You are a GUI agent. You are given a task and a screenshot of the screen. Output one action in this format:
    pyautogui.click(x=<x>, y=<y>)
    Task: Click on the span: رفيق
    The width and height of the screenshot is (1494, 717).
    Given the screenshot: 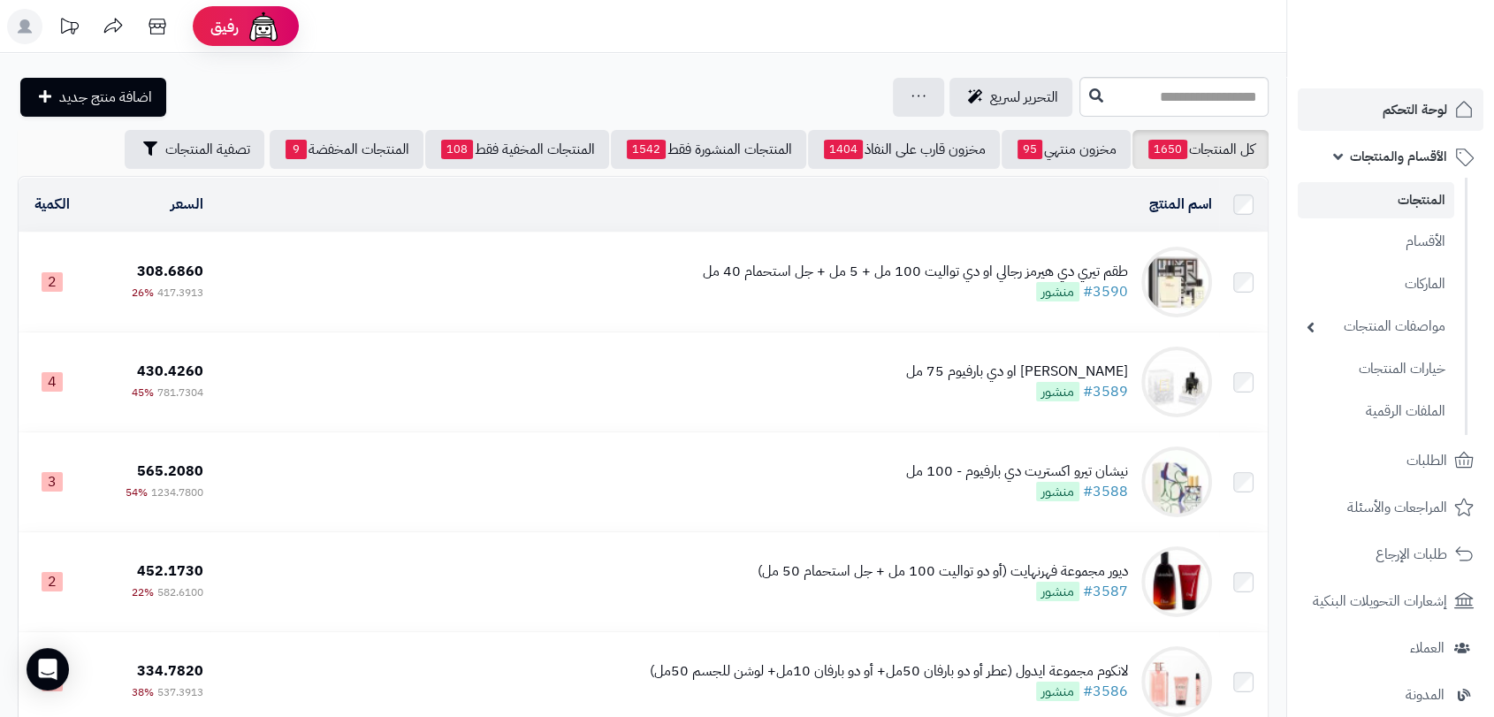 What is the action you would take?
    pyautogui.click(x=225, y=27)
    